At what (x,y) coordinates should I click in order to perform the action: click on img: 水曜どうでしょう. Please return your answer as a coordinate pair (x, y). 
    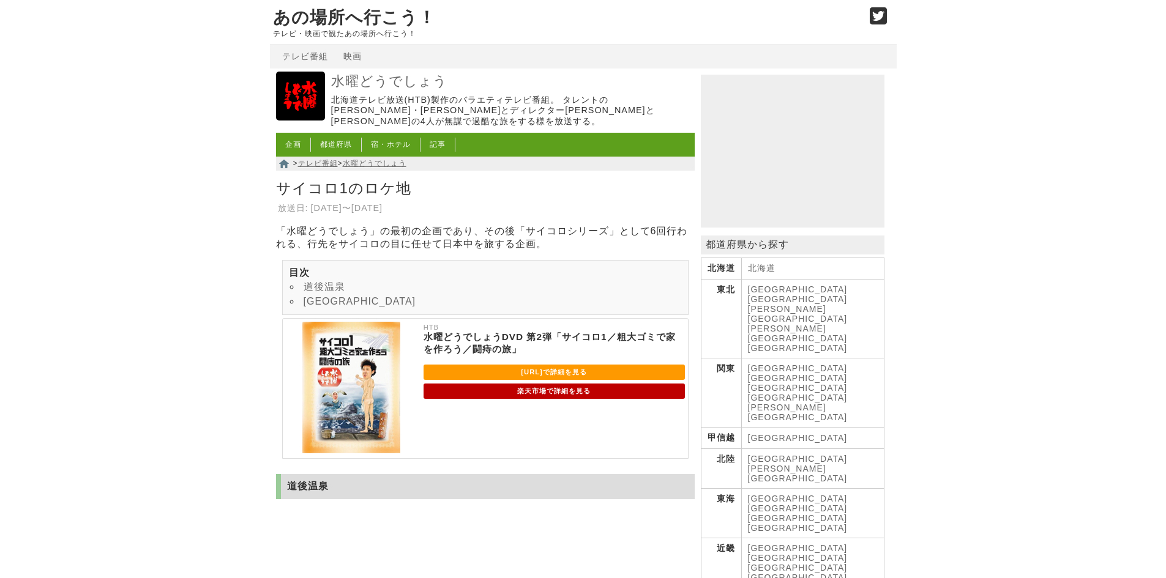
    Looking at the image, I should click on (300, 96).